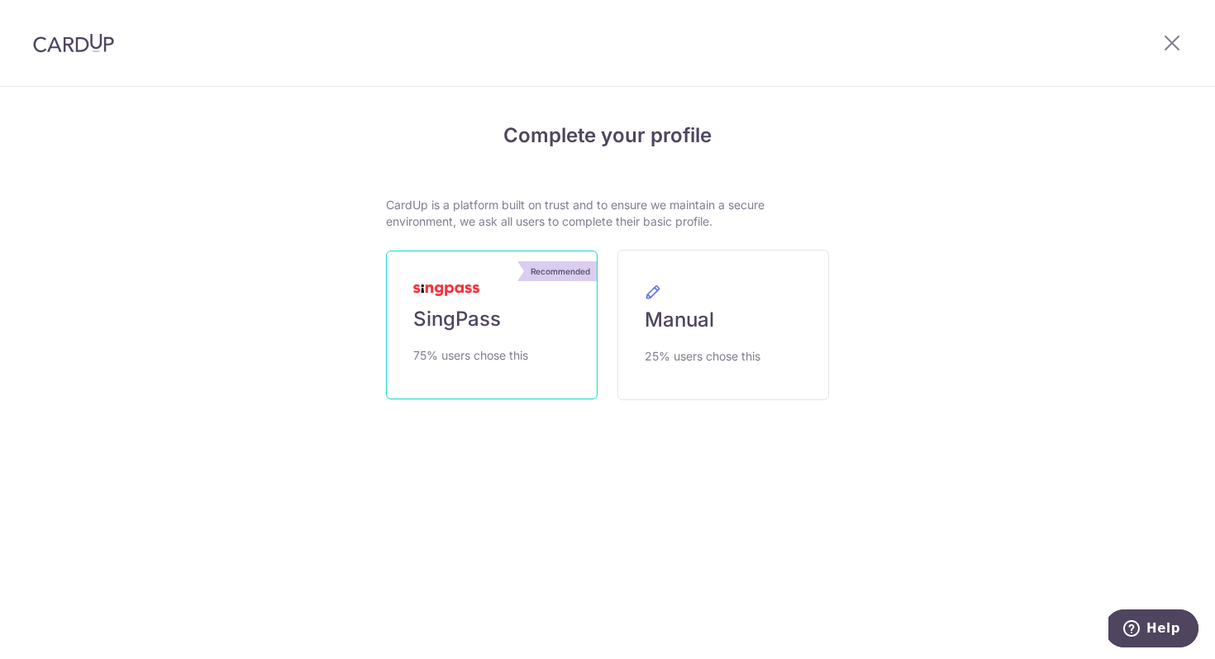 The image size is (1215, 659). Describe the element at coordinates (607, 136) in the screenshot. I see `h4: Complete your profile` at that location.